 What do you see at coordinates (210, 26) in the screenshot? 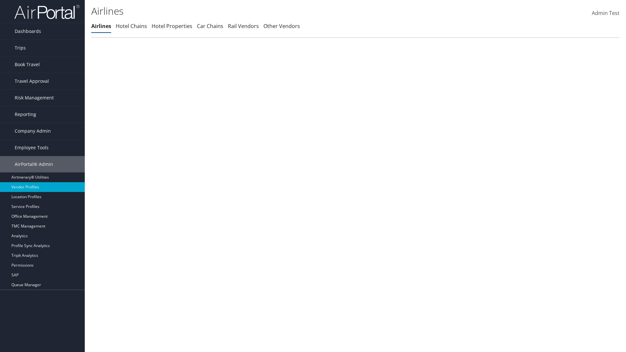
I see `a: Car Chains` at bounding box center [210, 26].